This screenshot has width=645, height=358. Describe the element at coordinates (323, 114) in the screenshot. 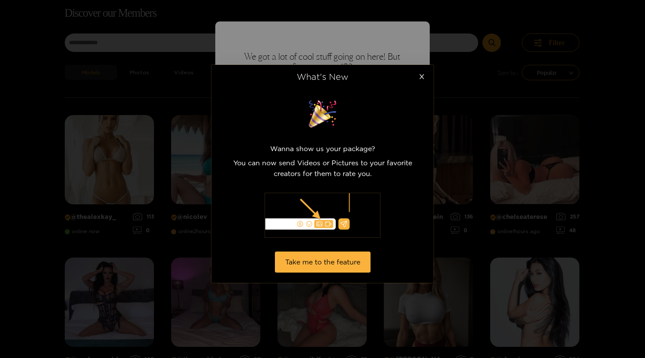

I see `img: surprise image` at that location.